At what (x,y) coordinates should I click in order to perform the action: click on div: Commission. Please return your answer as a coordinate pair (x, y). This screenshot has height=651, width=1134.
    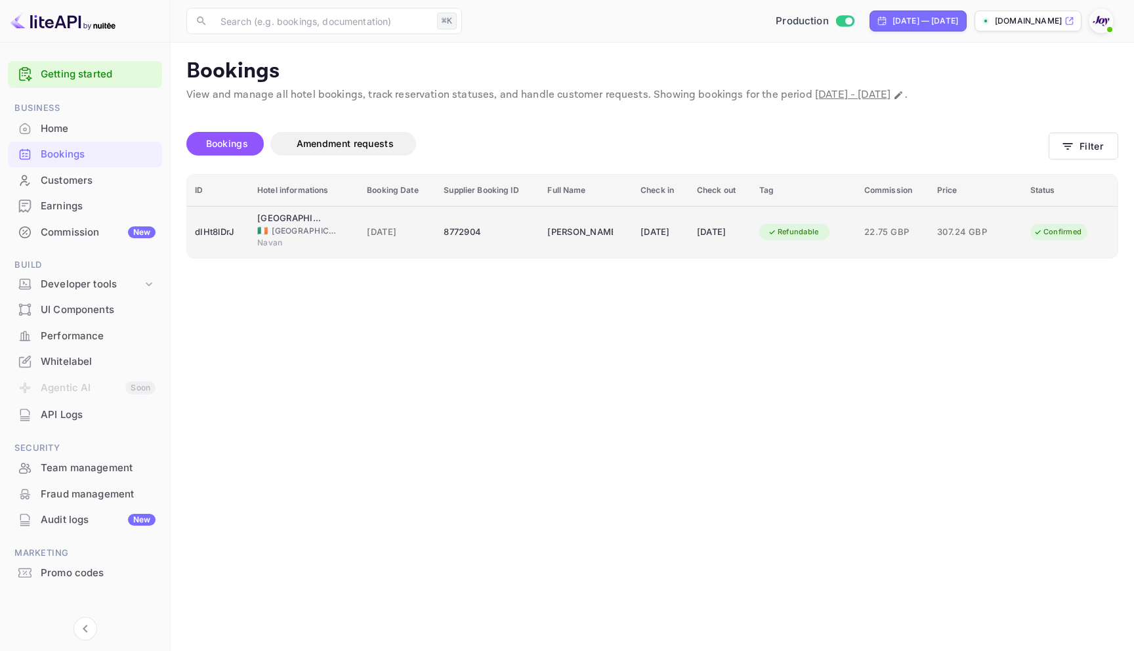
    Looking at the image, I should click on (98, 232).